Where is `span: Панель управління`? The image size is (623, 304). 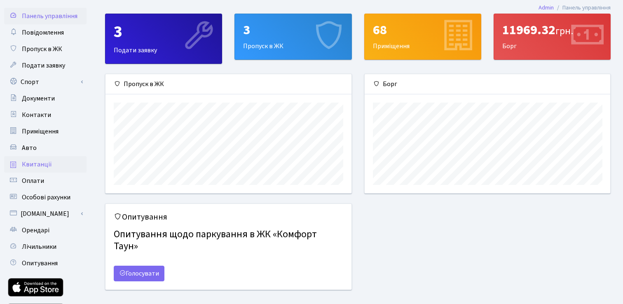 span: Панель управління is located at coordinates (49, 16).